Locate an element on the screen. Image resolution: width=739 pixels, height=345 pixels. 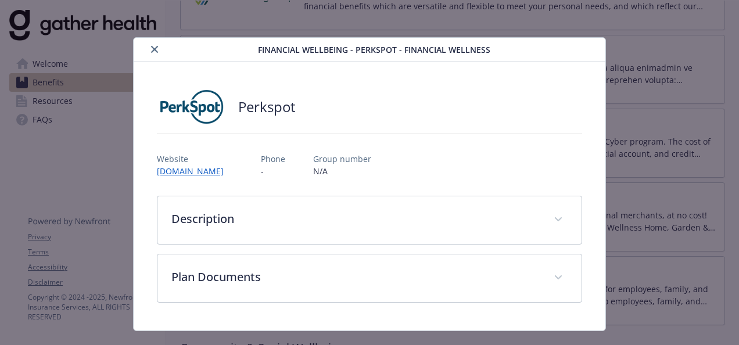
img: PerkSpot is located at coordinates (192, 107).